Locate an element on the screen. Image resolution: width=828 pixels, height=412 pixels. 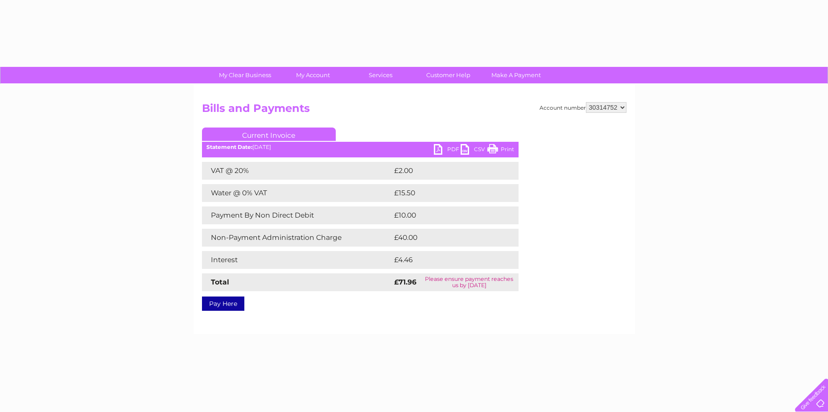
td: £2.00 is located at coordinates (445, 171).